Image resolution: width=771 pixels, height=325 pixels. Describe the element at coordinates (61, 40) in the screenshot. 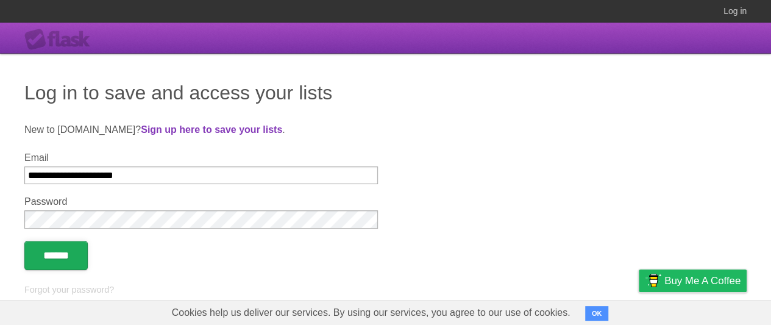

I see `div: Flask` at that location.